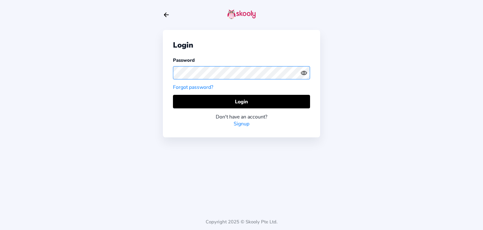 The image size is (483, 230). Describe the element at coordinates (242, 14) in the screenshot. I see `img: skooly-logo.png` at that location.